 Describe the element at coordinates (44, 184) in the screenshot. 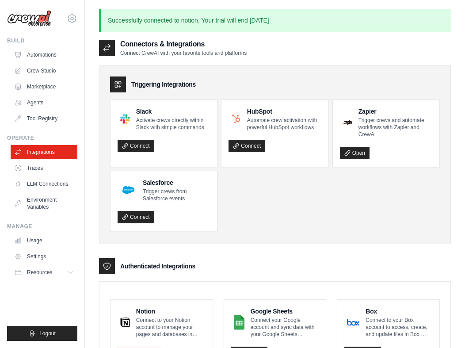

I see `a: LLM Connections` at that location.